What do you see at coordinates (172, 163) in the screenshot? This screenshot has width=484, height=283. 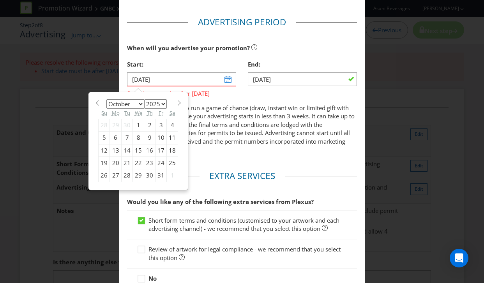 I see `div: 25` at bounding box center [172, 163].